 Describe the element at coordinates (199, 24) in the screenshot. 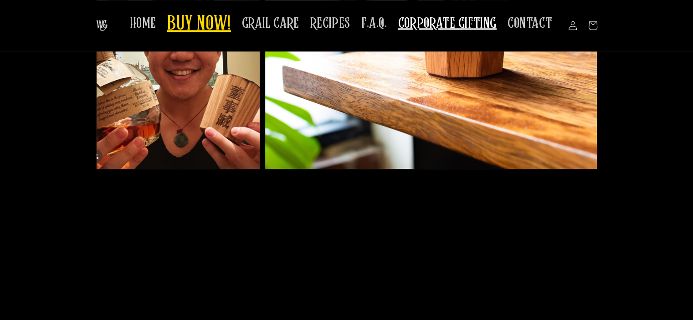

I see `span: BUY NOW!` at that location.